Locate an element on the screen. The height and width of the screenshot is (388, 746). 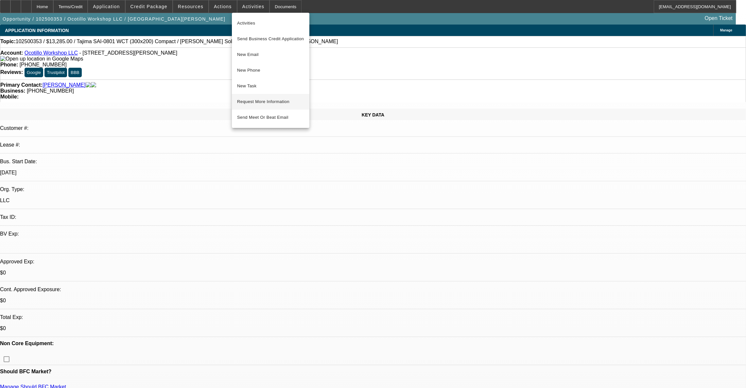
span: Activities is located at coordinates (271, 23).